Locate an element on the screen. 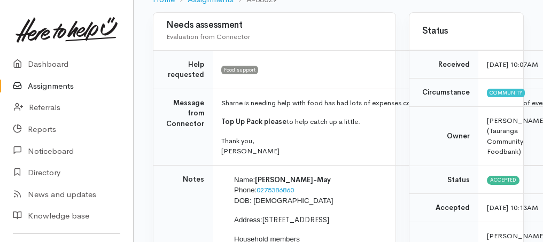 The image size is (543, 242). span: Food support is located at coordinates (239, 70).